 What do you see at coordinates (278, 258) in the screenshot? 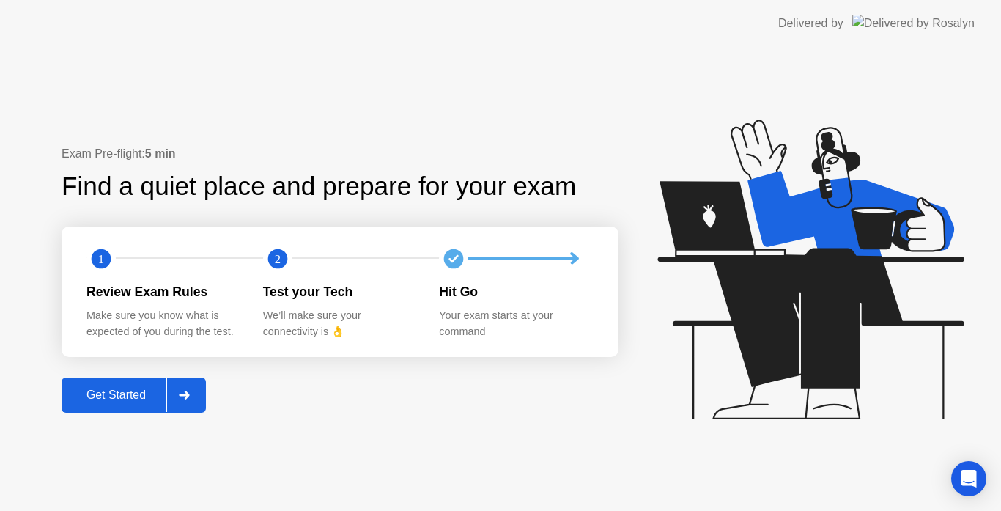
I see `text: 2` at bounding box center [278, 258].